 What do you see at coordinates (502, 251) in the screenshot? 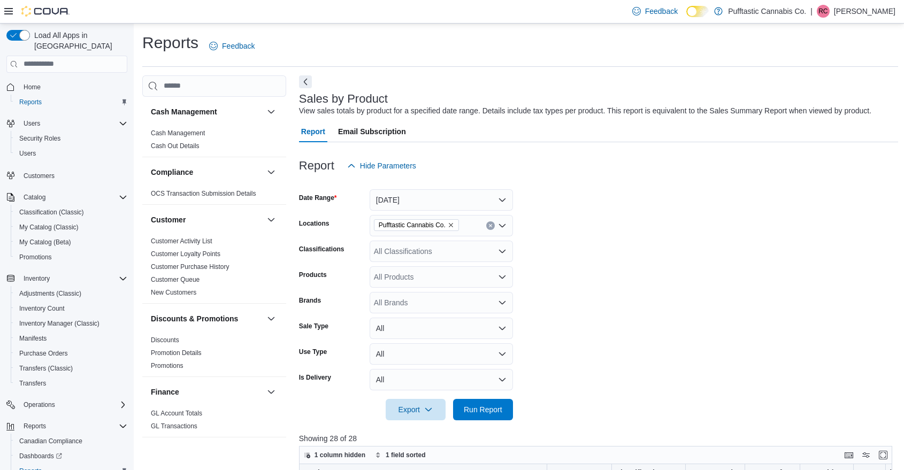
I see `button: Open list of options` at bounding box center [502, 251].